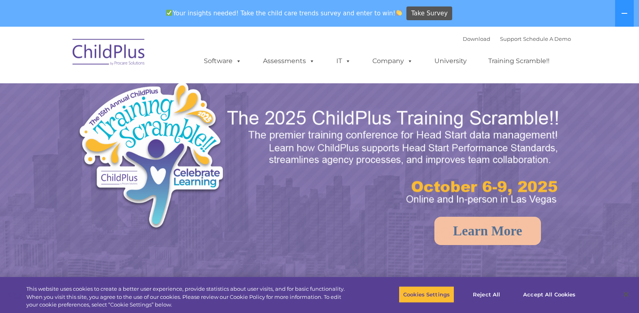 Image resolution: width=639 pixels, height=313 pixels. I want to click on a: IT, so click(343, 61).